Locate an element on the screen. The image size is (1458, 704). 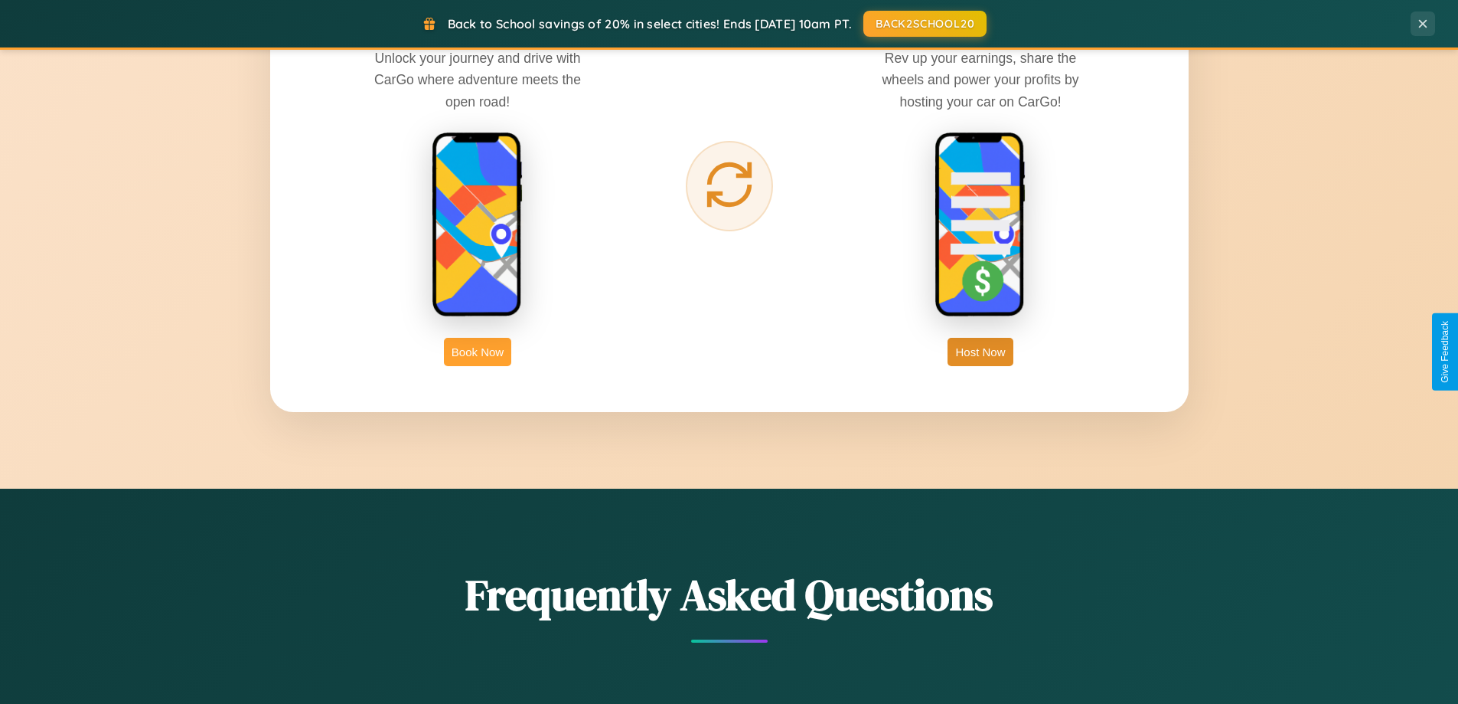
button: Host Now is located at coordinates (980, 351).